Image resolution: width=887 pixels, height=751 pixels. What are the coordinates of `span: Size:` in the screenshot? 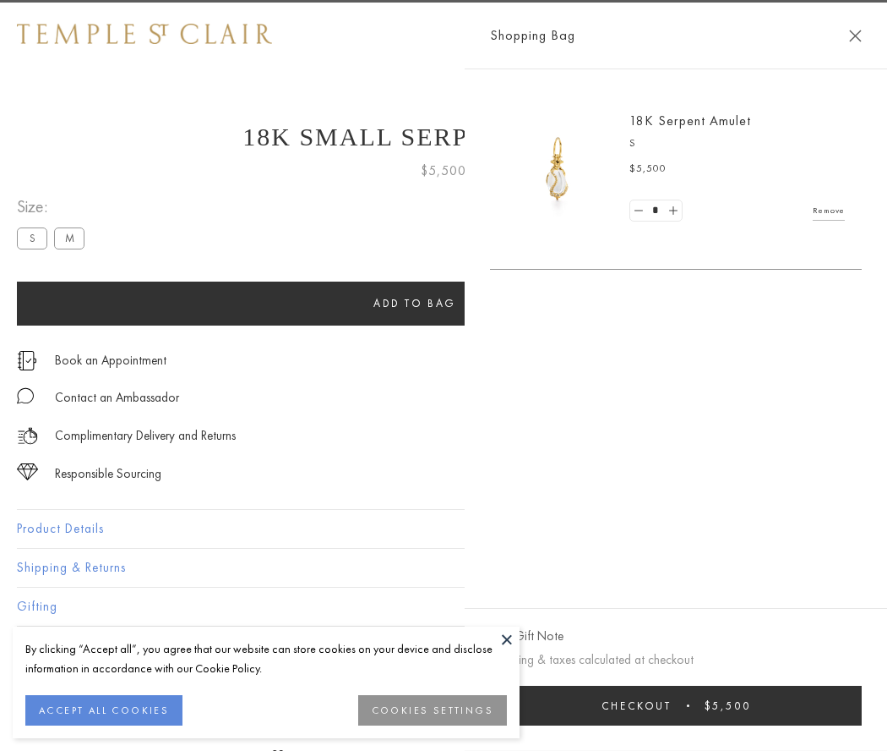 It's located at (54, 206).